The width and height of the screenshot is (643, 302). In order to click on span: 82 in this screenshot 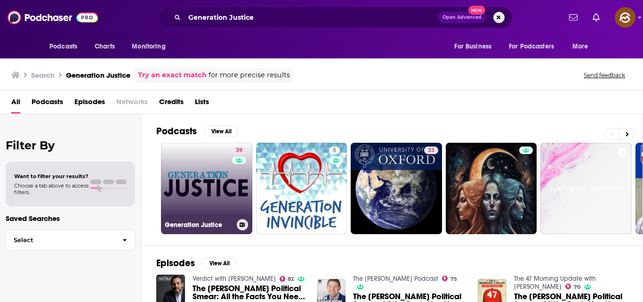, I will do `click(291, 279)`.